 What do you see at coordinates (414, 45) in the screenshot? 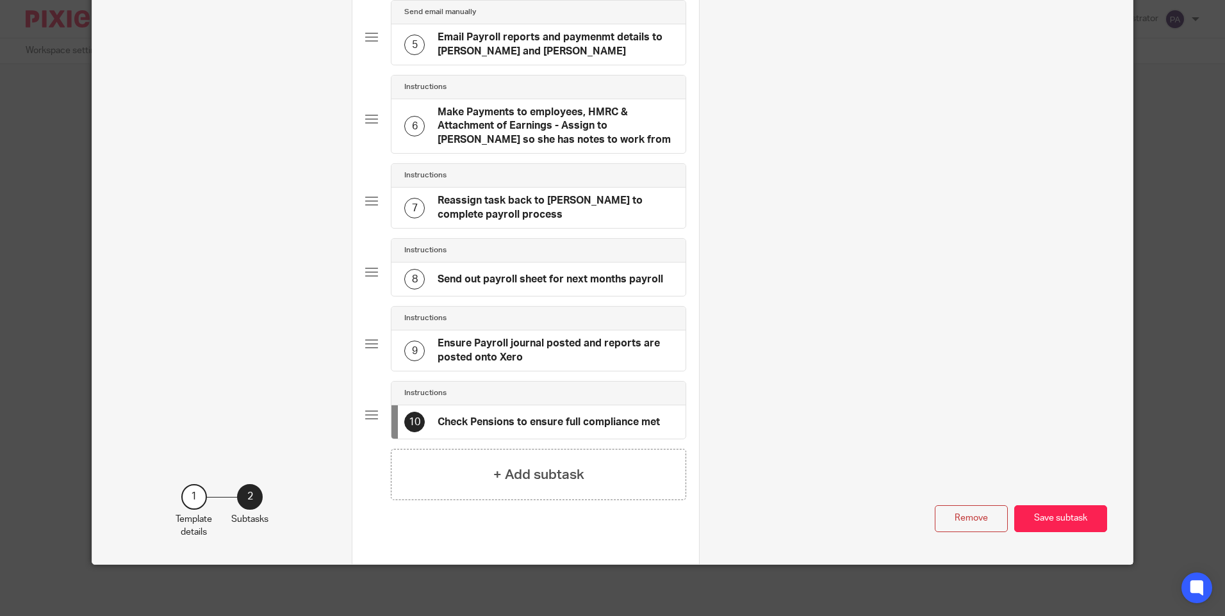
I see `div: 5` at bounding box center [414, 45].